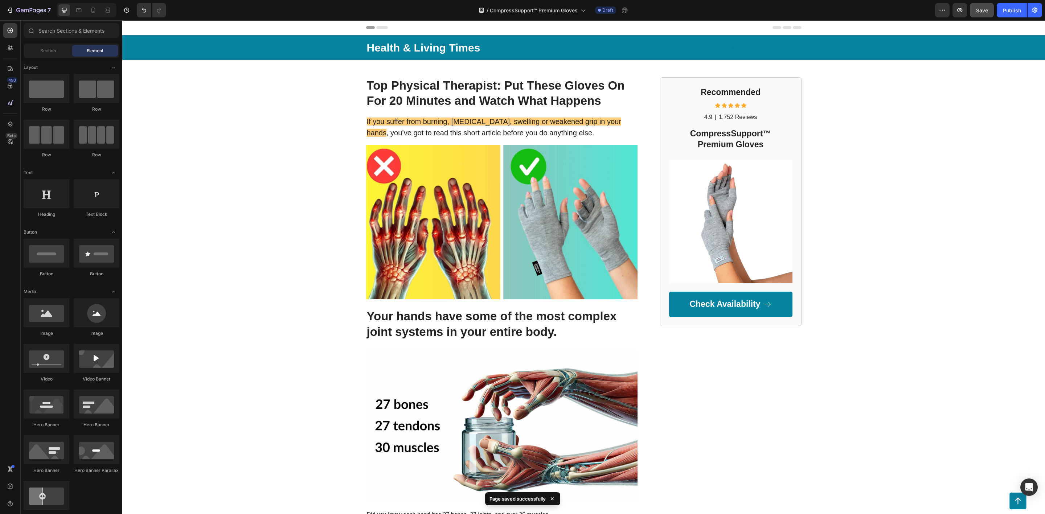 The height and width of the screenshot is (514, 1045). Describe the element at coordinates (30, 68) in the screenshot. I see `span: Layout` at that location.